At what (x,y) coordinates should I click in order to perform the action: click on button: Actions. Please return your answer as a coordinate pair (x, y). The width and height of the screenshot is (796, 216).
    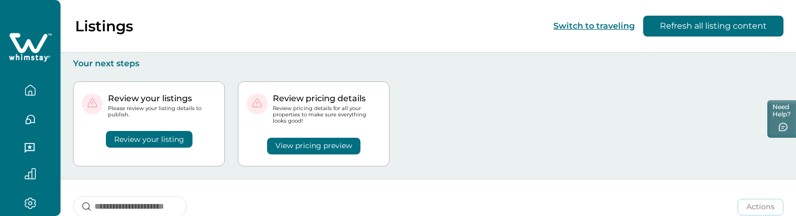
    Looking at the image, I should click on (760, 207).